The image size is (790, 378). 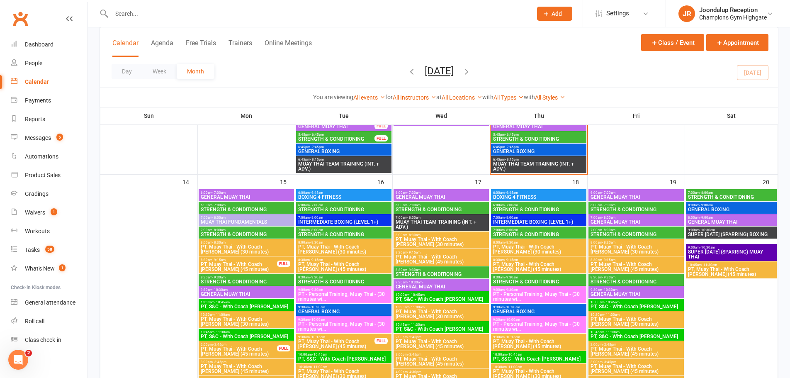 What do you see at coordinates (317, 159) in the screenshot?
I see `span: - 8:15pm` at bounding box center [317, 159].